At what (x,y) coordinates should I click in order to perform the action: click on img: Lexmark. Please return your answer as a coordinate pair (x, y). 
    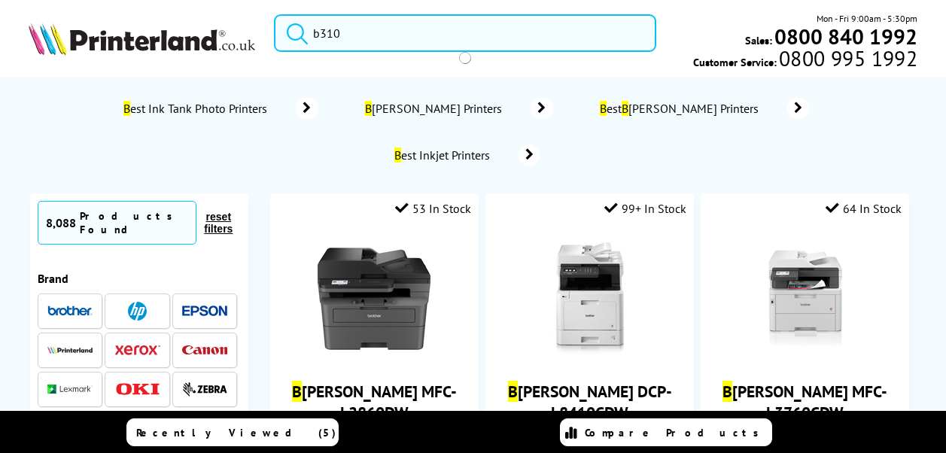
    Looking at the image, I should click on (70, 389).